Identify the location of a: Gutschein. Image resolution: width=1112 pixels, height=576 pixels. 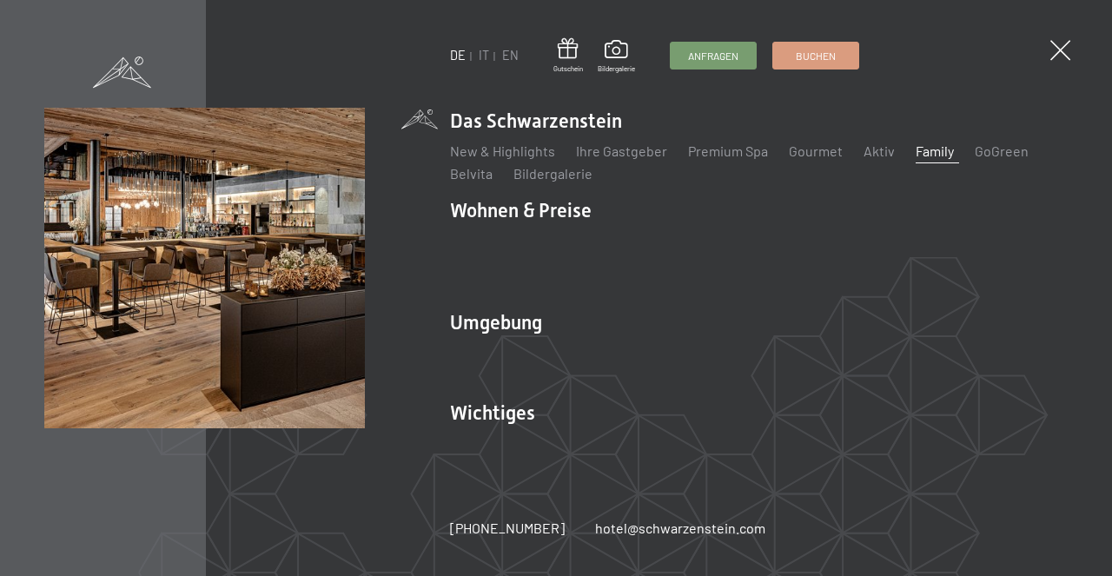
(568, 56).